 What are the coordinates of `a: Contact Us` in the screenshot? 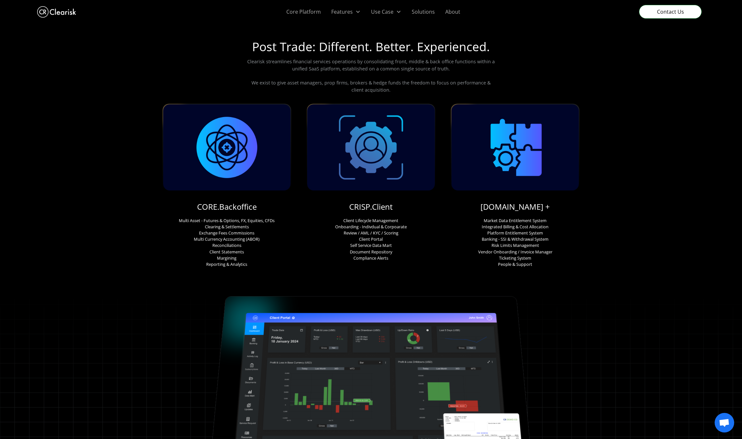 It's located at (671, 12).